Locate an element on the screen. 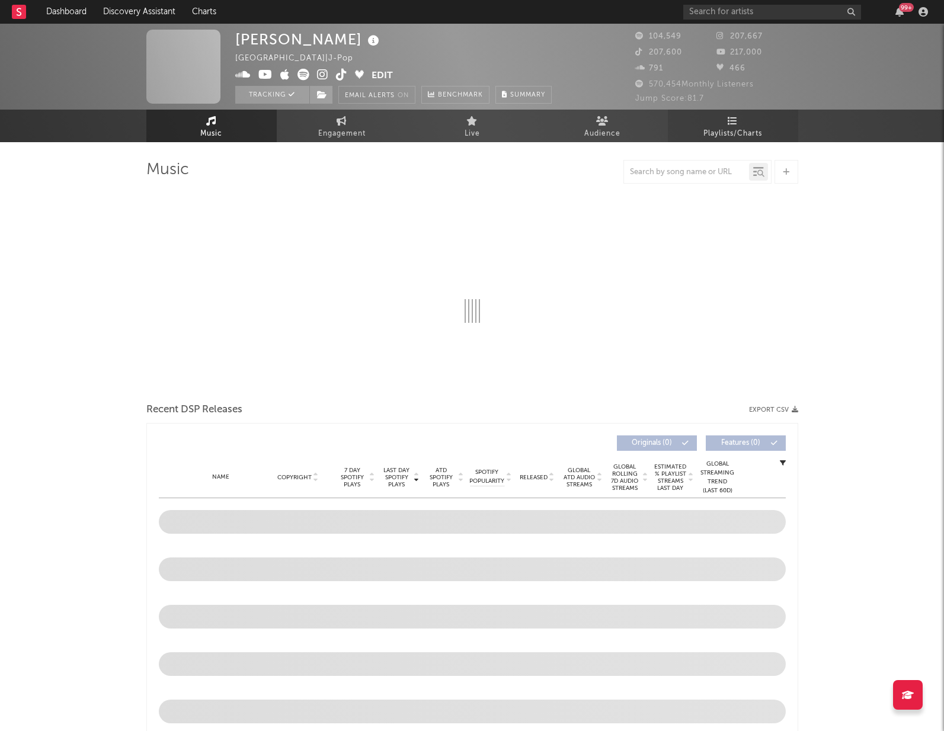  button: Summary is located at coordinates (523, 95).